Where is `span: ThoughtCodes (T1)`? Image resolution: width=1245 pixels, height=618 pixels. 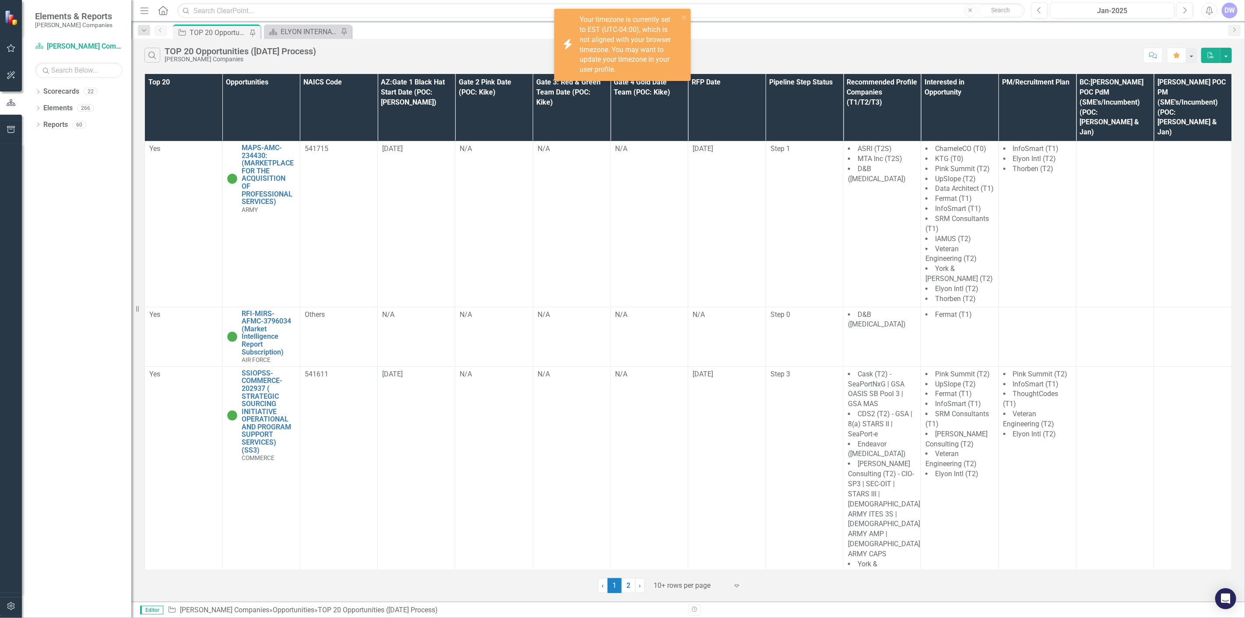
span: ThoughtCodes (T1) is located at coordinates (1031, 399).